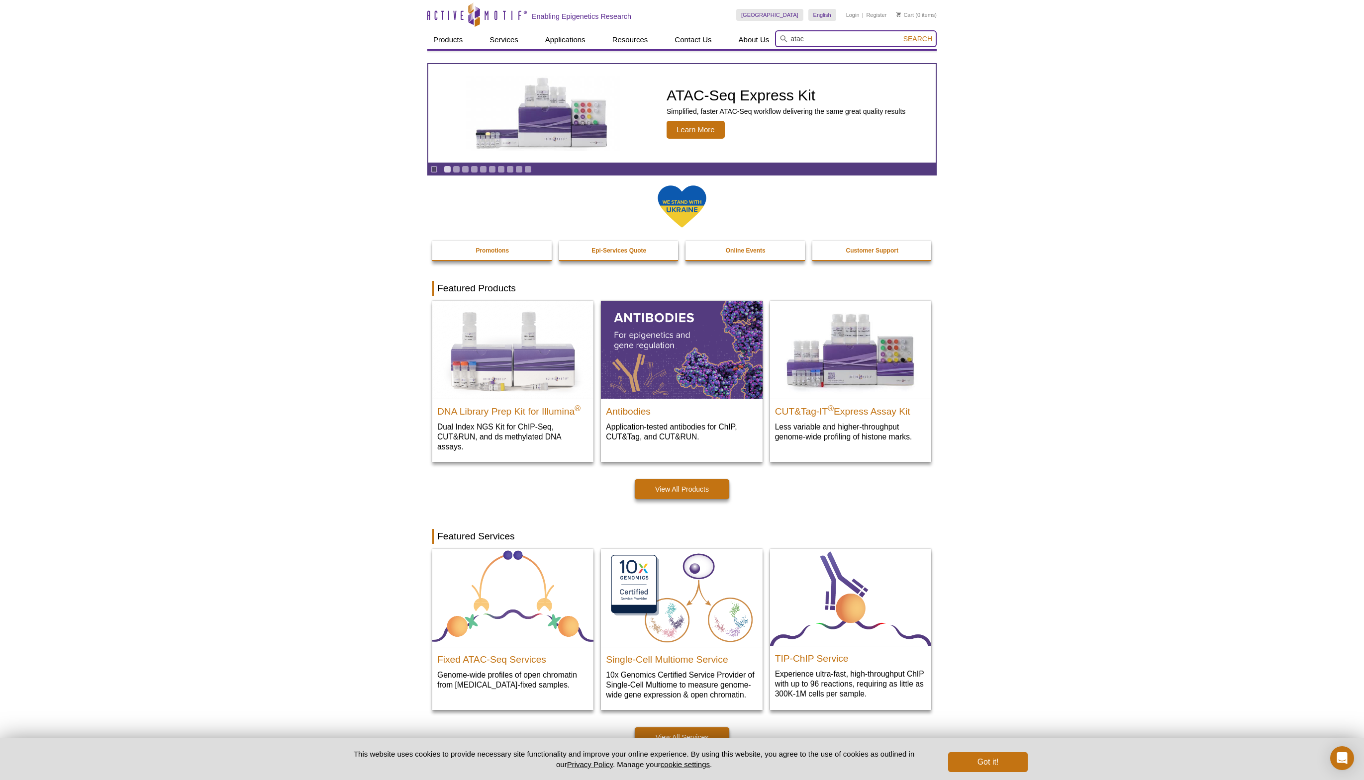 The width and height of the screenshot is (1364, 780). What do you see at coordinates (850, 409) in the screenshot?
I see `h2: CUT&Tag-IT Express Assay Kit` at bounding box center [850, 409].